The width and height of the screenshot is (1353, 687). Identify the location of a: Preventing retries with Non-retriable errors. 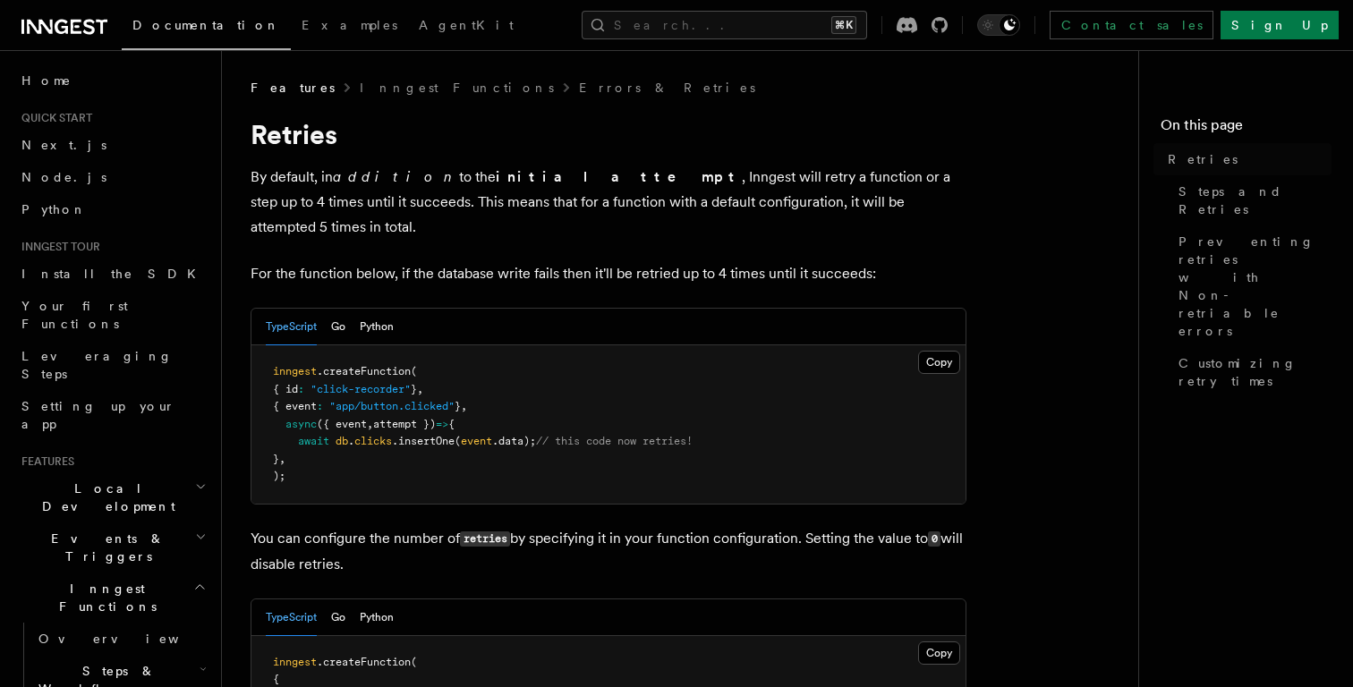
(1251, 286).